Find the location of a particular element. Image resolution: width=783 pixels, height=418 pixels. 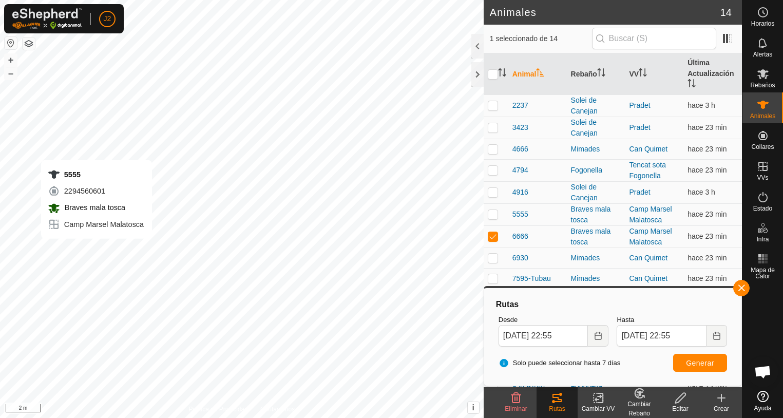

div: Chat abierto is located at coordinates (763, 372).